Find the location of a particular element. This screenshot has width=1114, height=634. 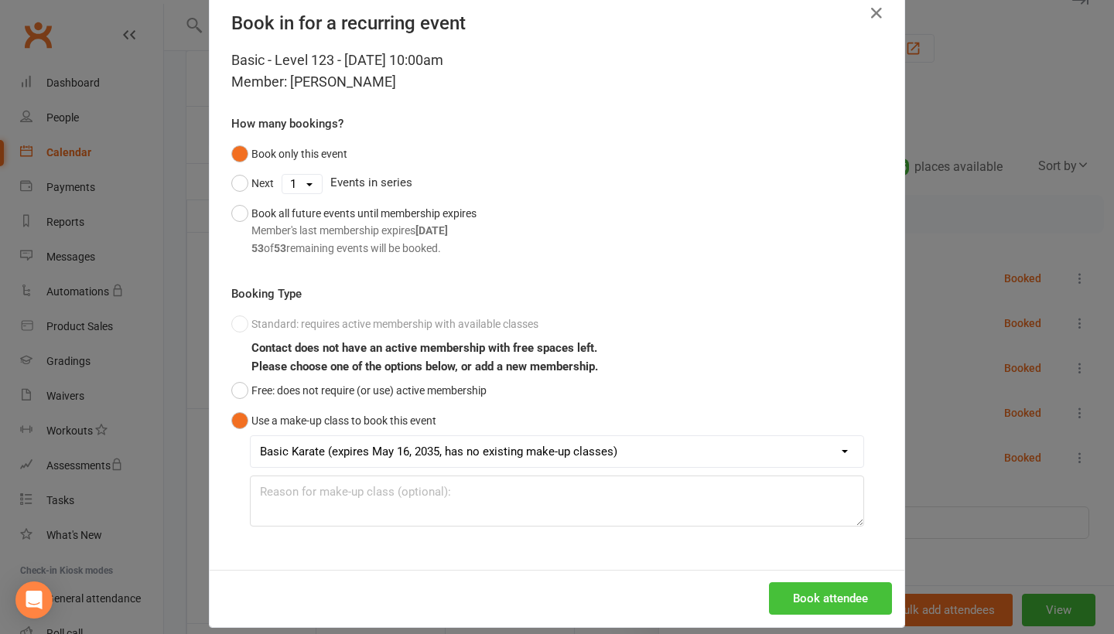

div: Book all future events until membership expires is located at coordinates (363, 230).